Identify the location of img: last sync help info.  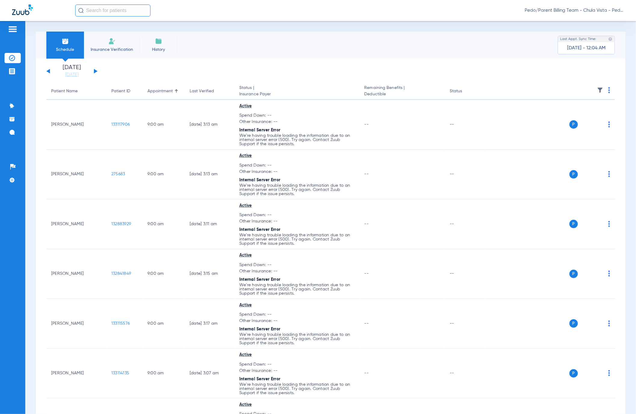
(610, 39).